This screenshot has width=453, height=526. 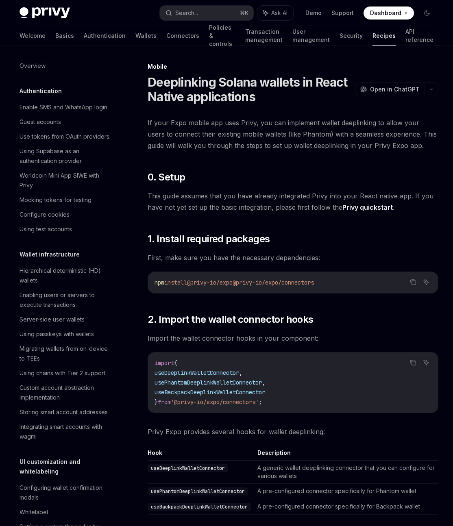 What do you see at coordinates (65, 300) in the screenshot?
I see `a: Enabling users or servers to execute transactions` at bounding box center [65, 300].